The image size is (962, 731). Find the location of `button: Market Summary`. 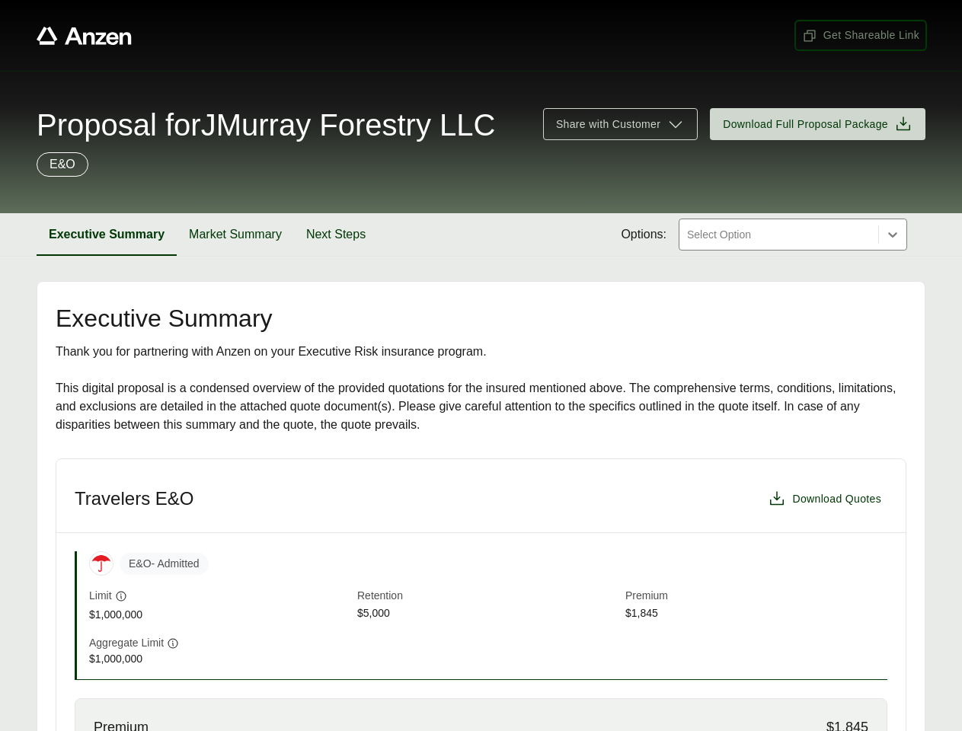

button: Market Summary is located at coordinates (235, 234).